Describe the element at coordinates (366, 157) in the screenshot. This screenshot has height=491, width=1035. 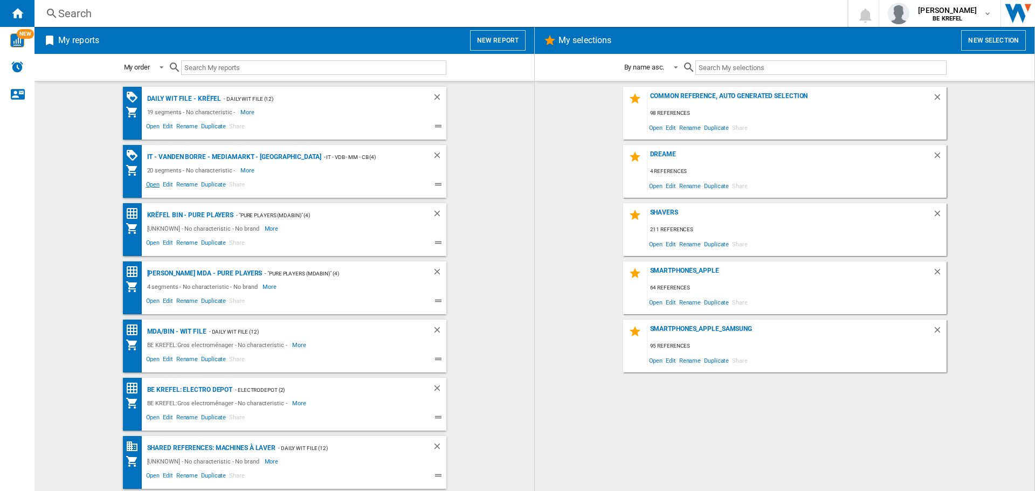
I see `div: - IT - Vdb - MM - CB (4)` at that location.